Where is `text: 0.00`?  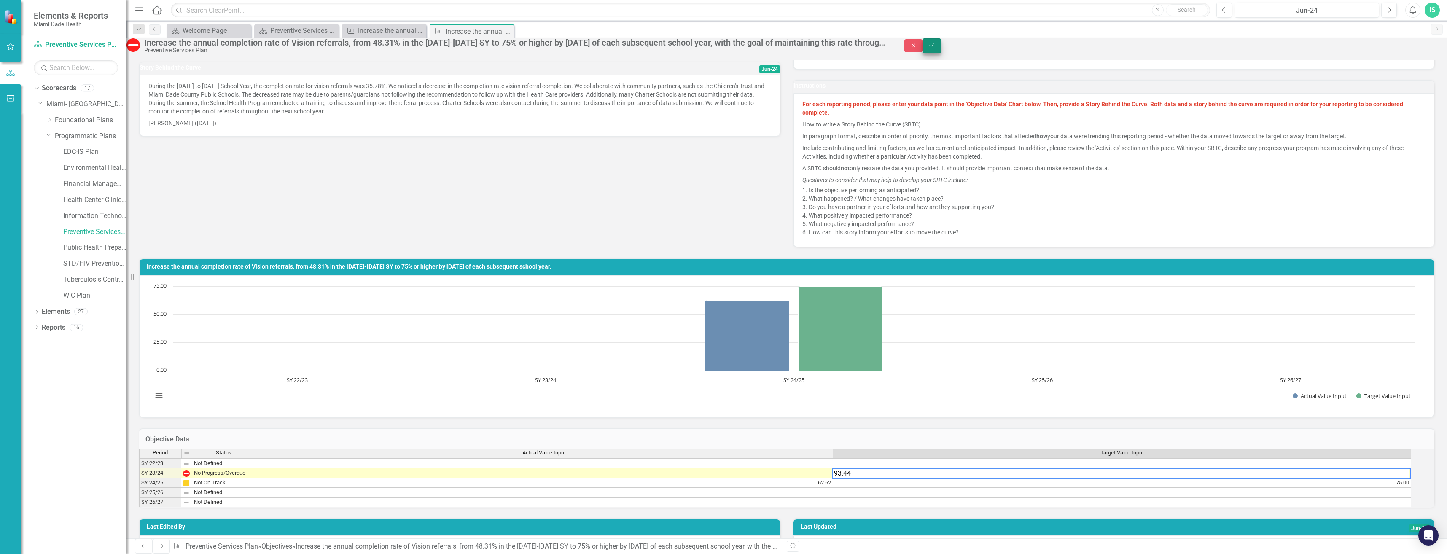
text: 0.00 is located at coordinates (162, 370).